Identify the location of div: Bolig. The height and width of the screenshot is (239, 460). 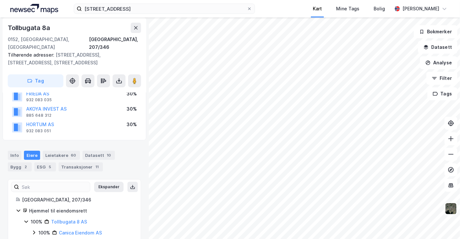
(379, 9).